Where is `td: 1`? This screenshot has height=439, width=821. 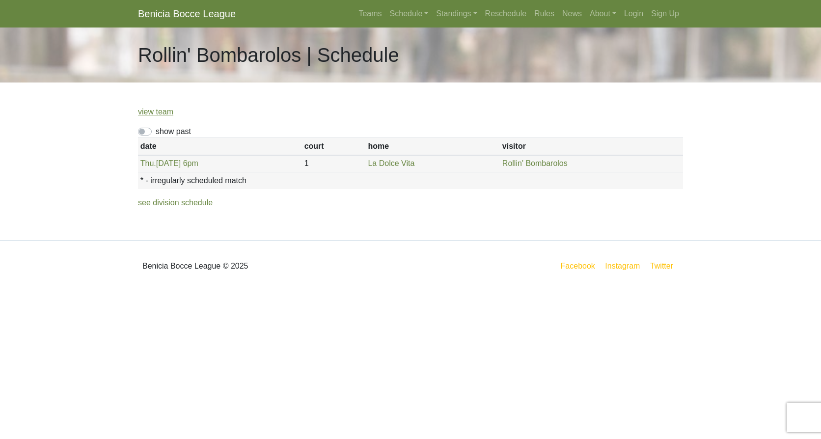
td: 1 is located at coordinates (334, 163).